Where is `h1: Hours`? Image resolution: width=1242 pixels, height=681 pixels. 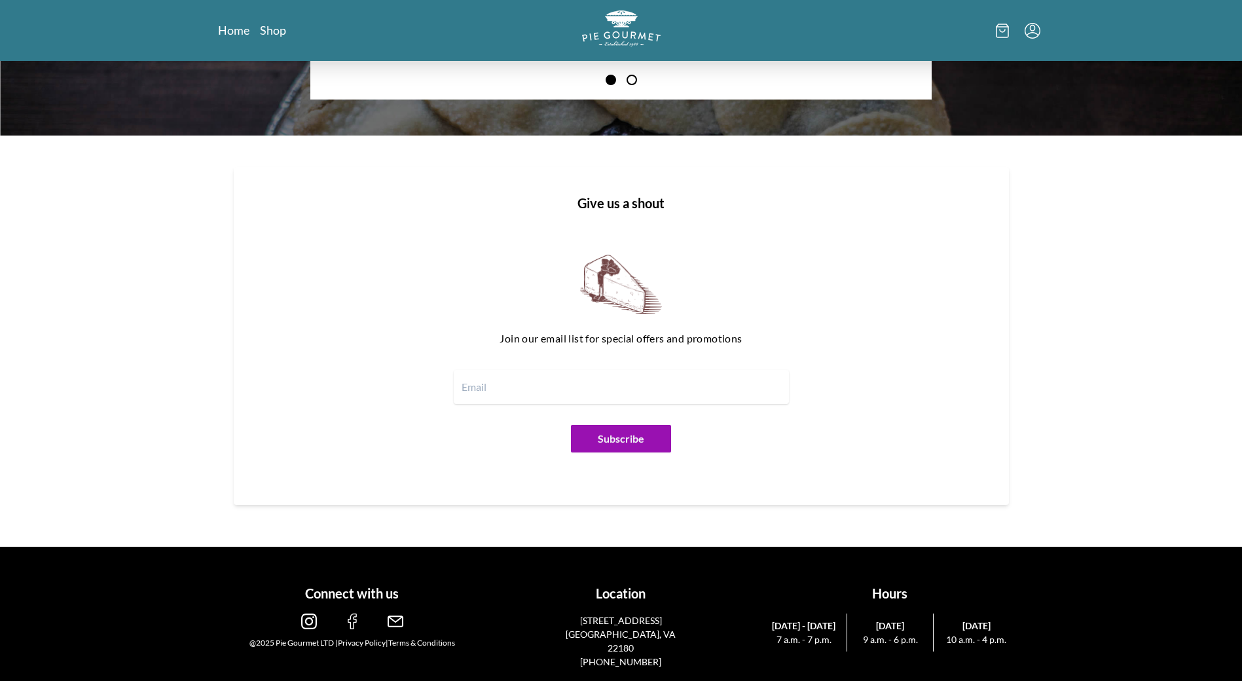
h1: Hours is located at coordinates (890, 593).